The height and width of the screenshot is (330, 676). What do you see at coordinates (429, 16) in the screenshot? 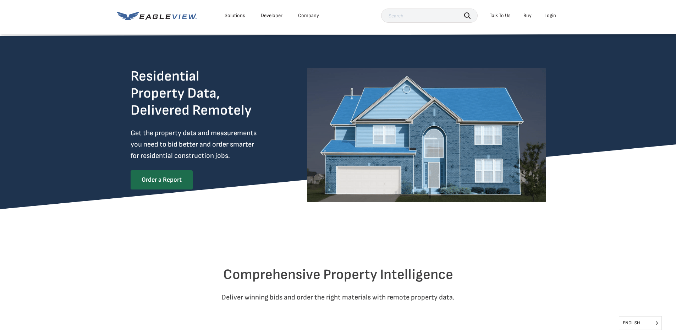
I see `input: Search` at bounding box center [429, 16].